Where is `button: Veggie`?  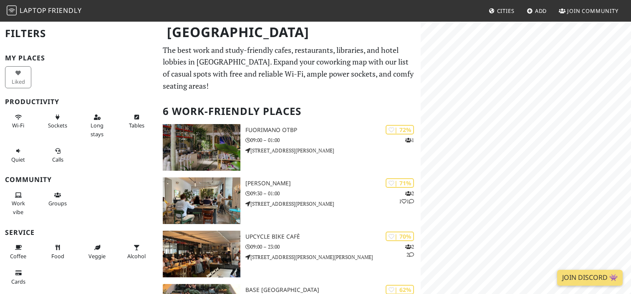 button: Veggie is located at coordinates (97, 252).